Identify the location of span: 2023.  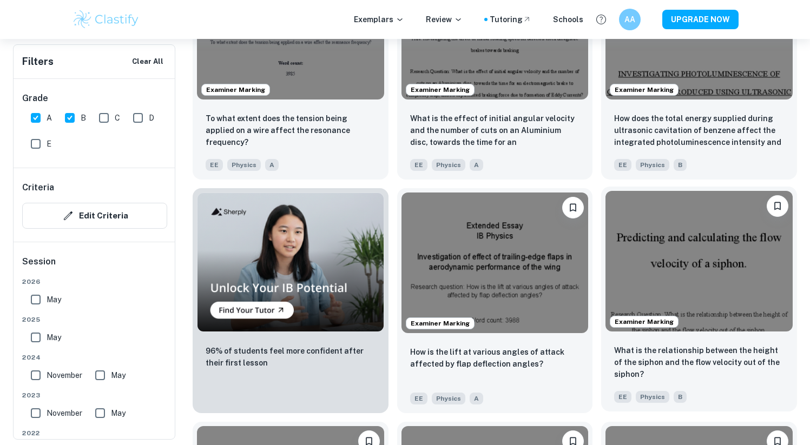
(95, 396).